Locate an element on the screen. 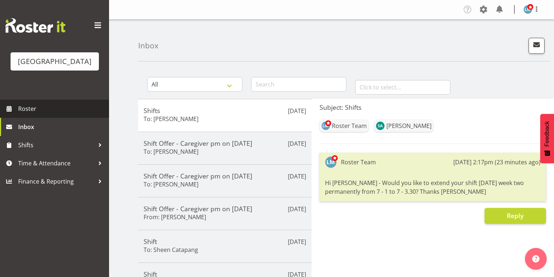 The width and height of the screenshot is (554, 277). span: Finance & Reporting is located at coordinates (56, 182).